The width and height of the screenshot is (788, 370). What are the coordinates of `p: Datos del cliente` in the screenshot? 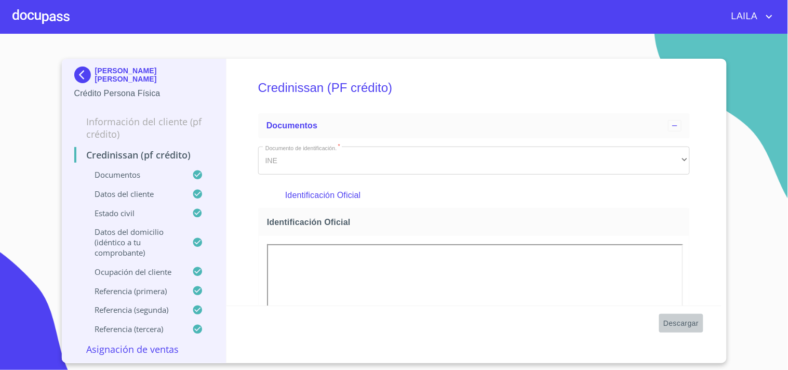 It's located at (134, 194).